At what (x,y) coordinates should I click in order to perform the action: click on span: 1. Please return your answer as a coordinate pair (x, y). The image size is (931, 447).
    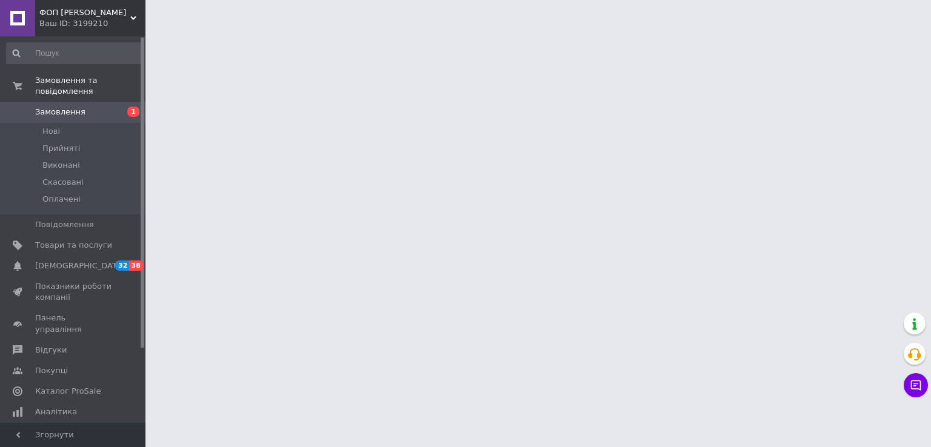
    Looking at the image, I should click on (133, 111).